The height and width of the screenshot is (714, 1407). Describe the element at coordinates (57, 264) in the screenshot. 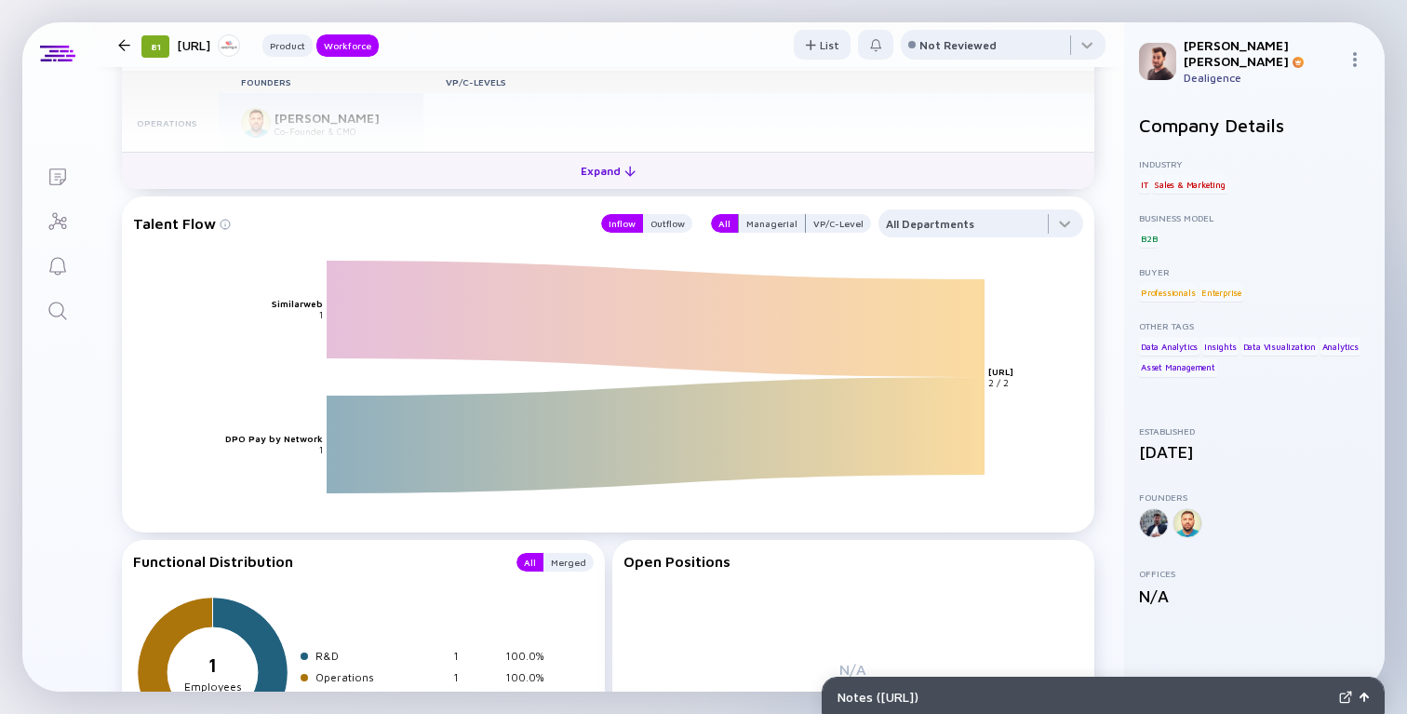

I see `a: Reminders` at that location.